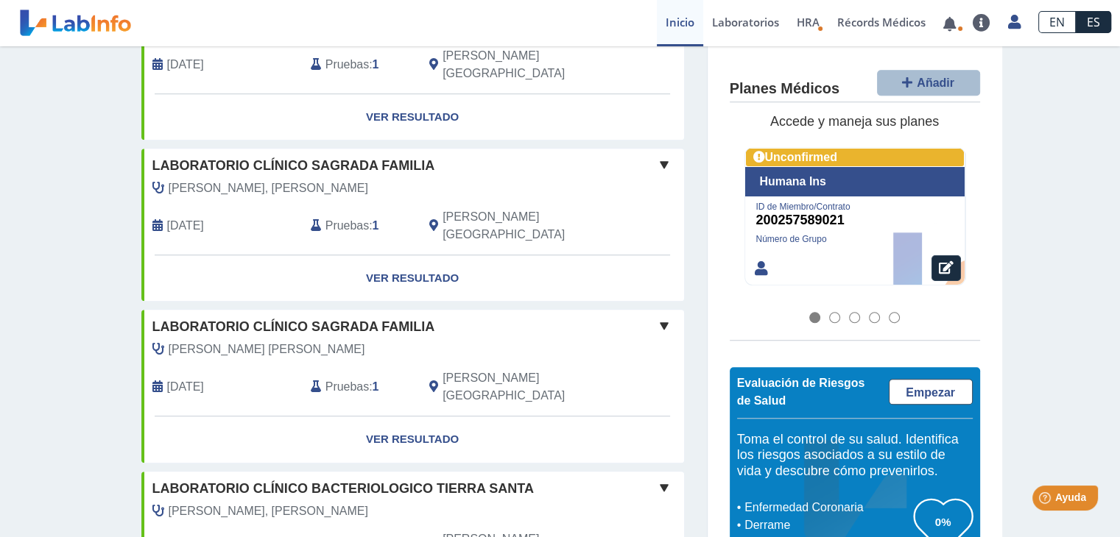 The width and height of the screenshot is (1120, 537). Describe the element at coordinates (931, 392) in the screenshot. I see `a: Empezar` at that location.